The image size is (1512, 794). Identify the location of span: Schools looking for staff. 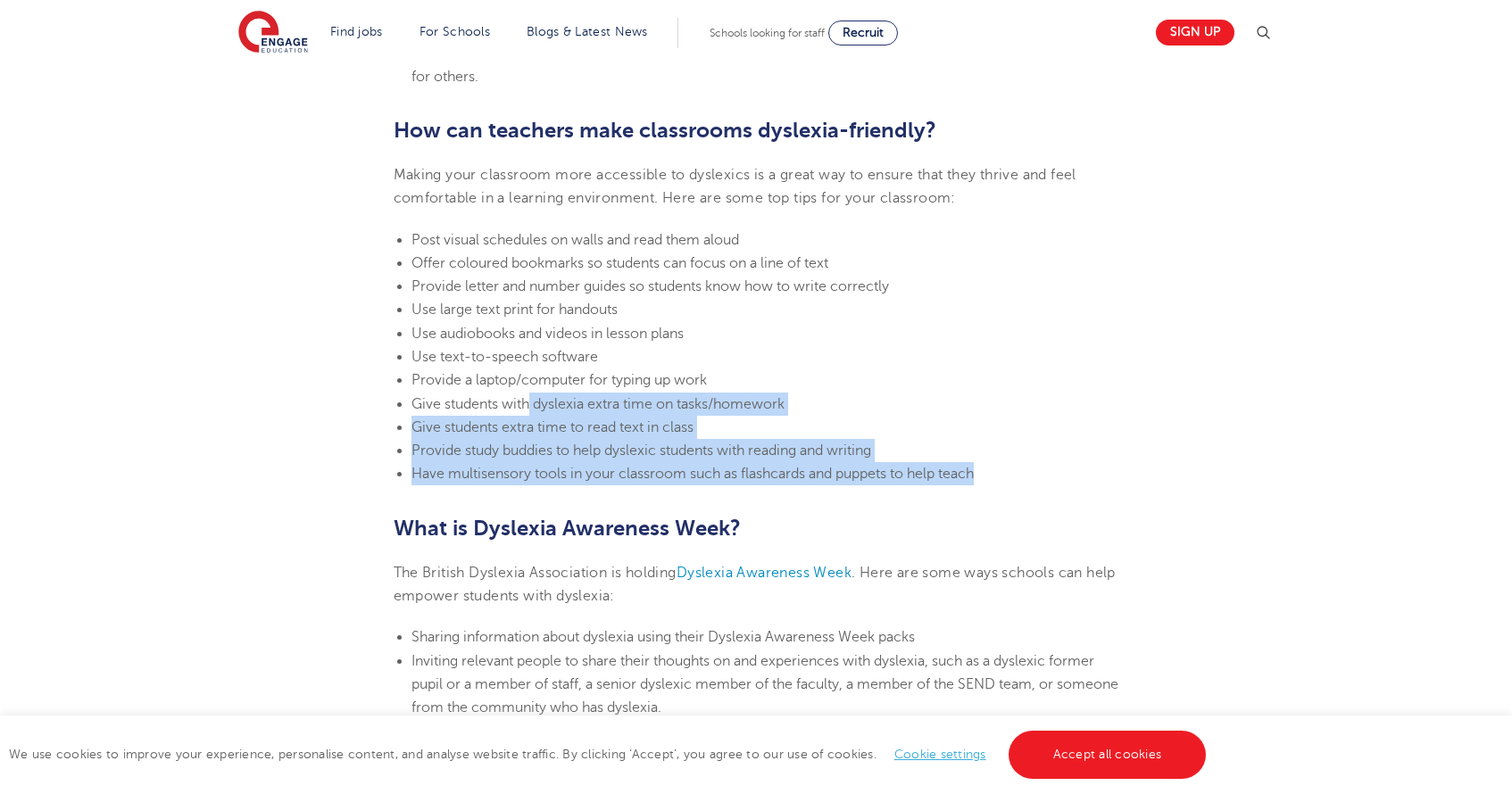
(766, 33).